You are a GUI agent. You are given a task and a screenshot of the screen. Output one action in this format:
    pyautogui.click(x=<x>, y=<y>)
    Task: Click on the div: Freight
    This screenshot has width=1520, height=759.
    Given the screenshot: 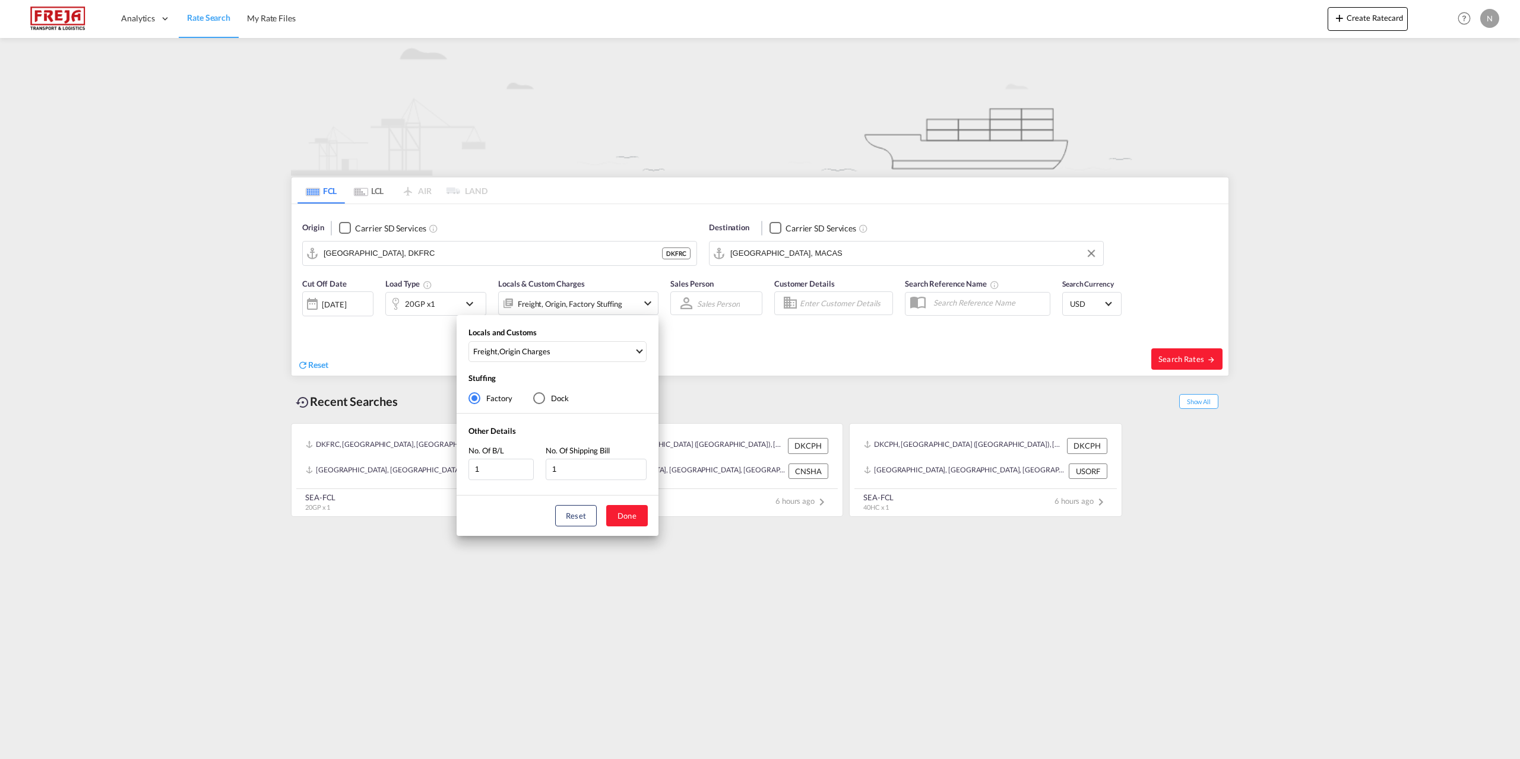 What is the action you would take?
    pyautogui.click(x=485, y=351)
    